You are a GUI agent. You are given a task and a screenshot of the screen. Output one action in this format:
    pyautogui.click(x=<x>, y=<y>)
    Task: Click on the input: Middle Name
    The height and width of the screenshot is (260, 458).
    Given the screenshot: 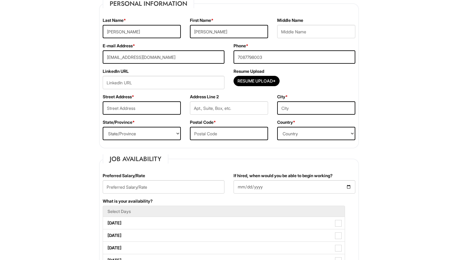 What is the action you would take?
    pyautogui.click(x=316, y=31)
    